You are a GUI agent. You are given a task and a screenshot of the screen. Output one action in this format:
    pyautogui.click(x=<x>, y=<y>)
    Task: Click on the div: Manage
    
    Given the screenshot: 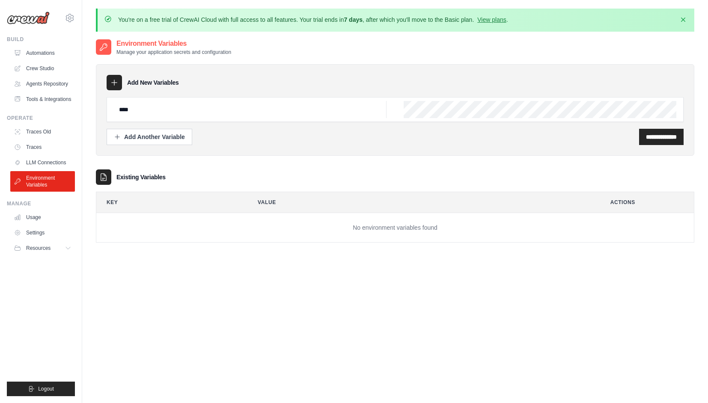 What is the action you would take?
    pyautogui.click(x=41, y=204)
    